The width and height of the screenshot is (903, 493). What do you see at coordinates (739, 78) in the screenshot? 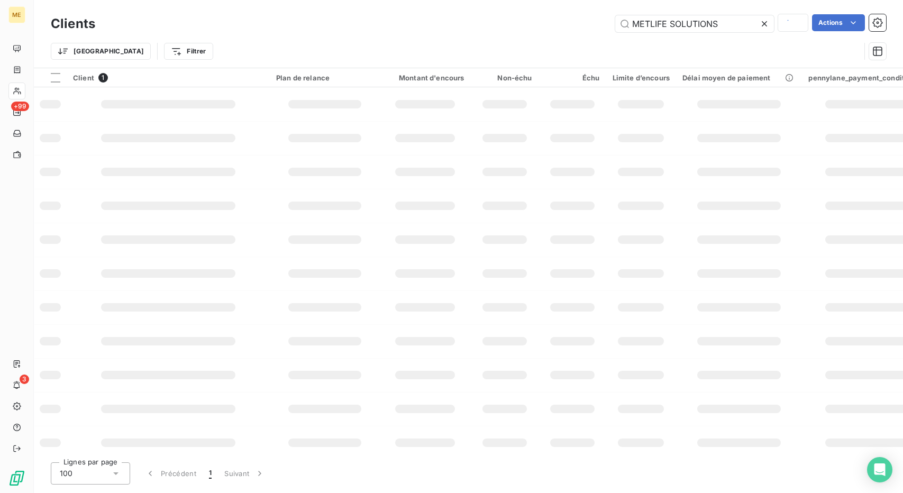
I see `div: Délai moyen de paiement` at bounding box center [739, 78].